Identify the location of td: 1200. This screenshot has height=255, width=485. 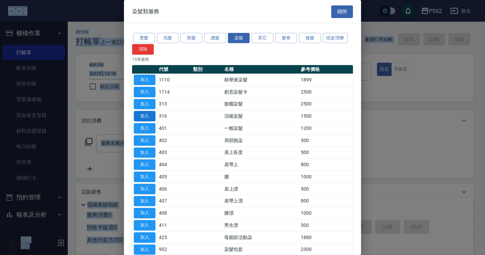
(326, 128).